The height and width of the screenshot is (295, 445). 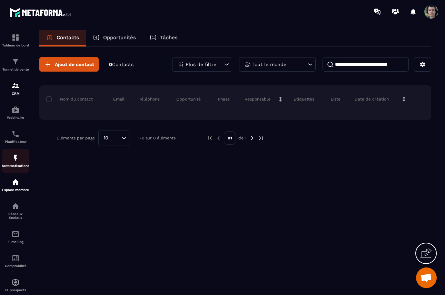 What do you see at coordinates (269, 64) in the screenshot?
I see `p: Tout le monde` at bounding box center [269, 64].